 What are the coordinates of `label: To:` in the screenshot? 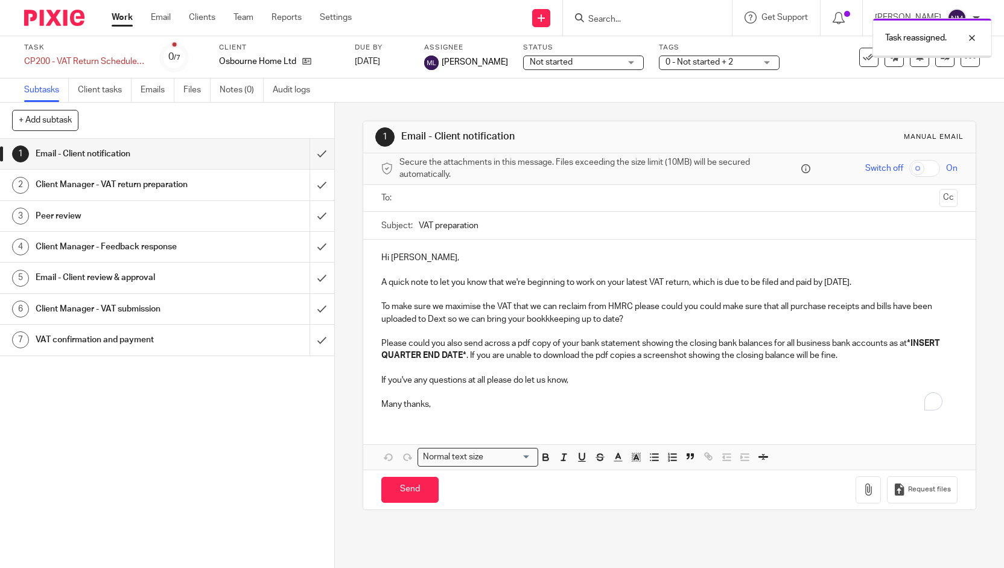 It's located at (388, 198).